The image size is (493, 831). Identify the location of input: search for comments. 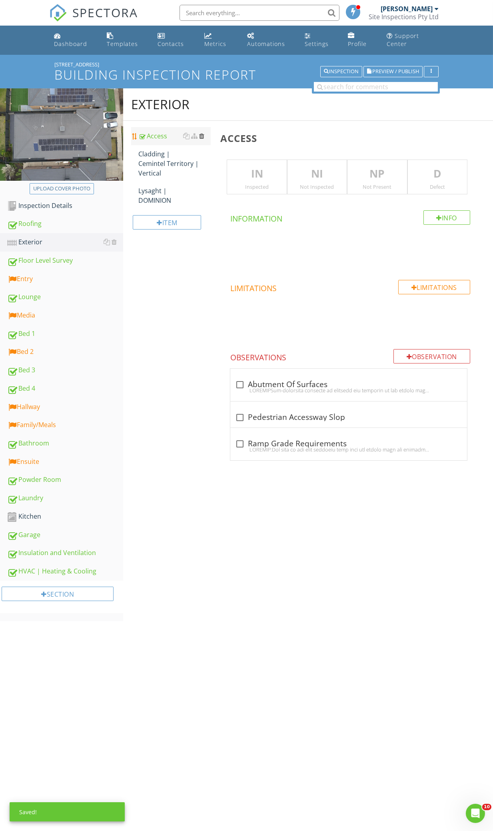
(376, 87).